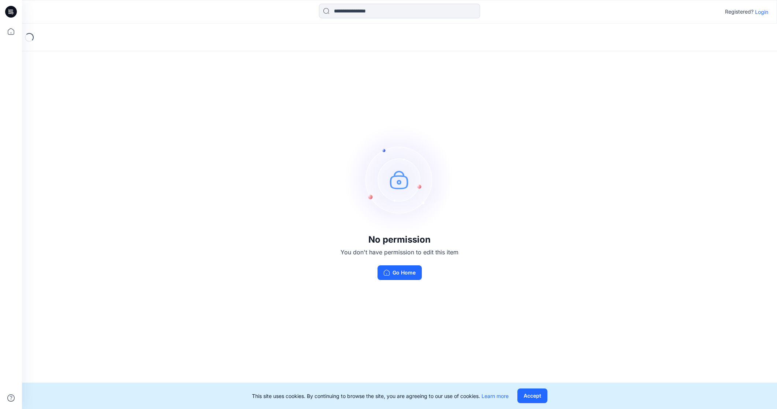  What do you see at coordinates (400, 252) in the screenshot?
I see `p: You don't have permission to edit this item` at bounding box center [400, 252].